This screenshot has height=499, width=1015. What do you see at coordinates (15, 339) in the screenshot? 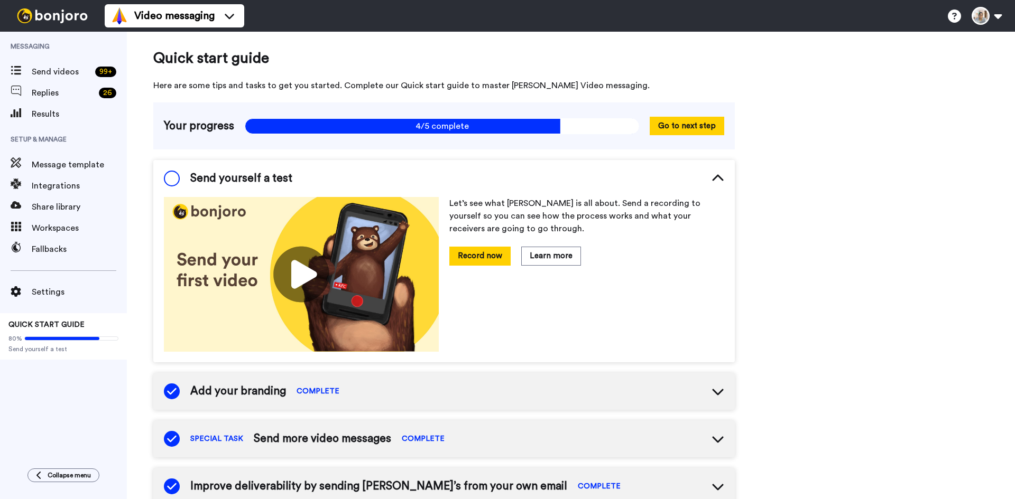
I see `span: 80%` at bounding box center [15, 339].